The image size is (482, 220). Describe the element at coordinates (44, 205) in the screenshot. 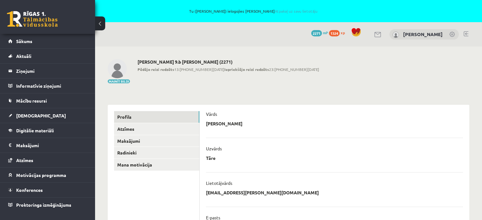

I see `span: Proktoringa izmēģinājums` at that location.